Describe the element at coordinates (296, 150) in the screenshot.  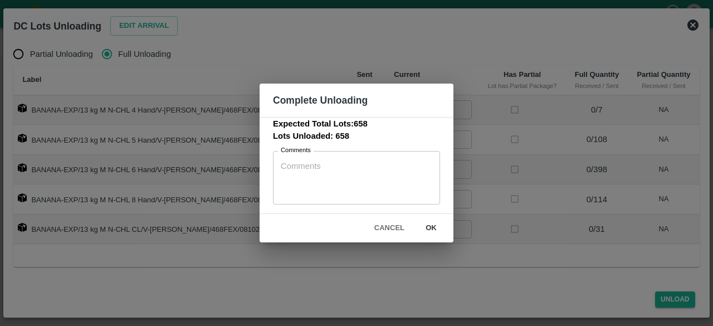
I see `label: Comments` at that location.